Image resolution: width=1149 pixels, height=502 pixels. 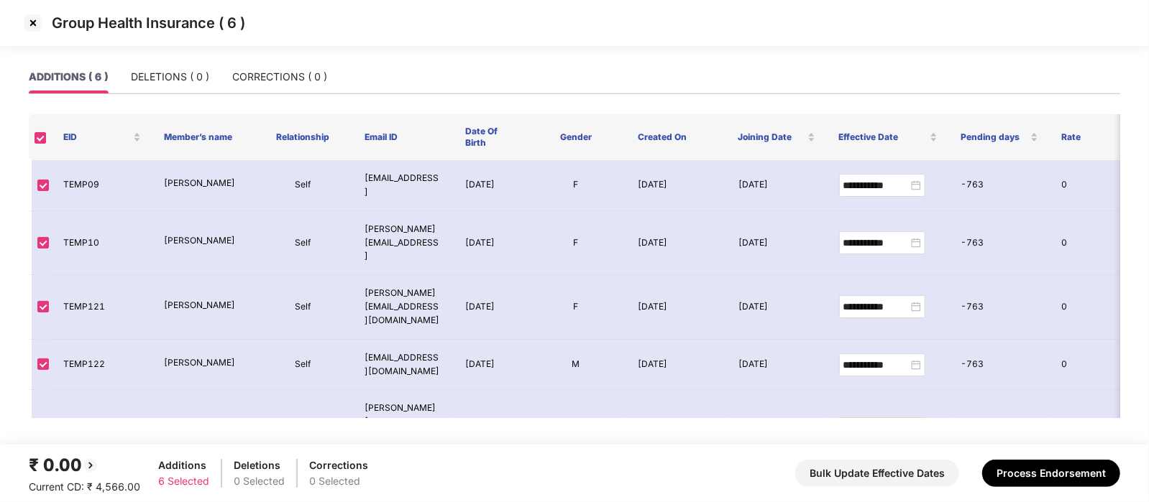 I want to click on th: Gender, so click(x=576, y=137).